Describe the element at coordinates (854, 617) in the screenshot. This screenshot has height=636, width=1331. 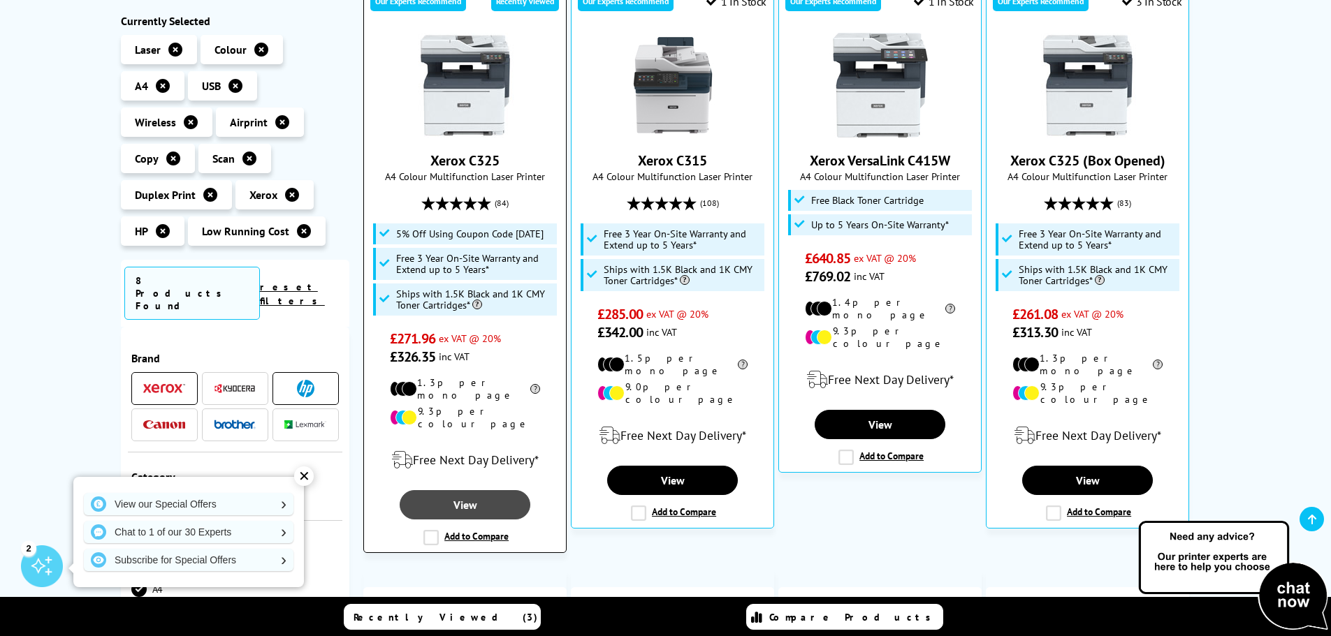
I see `span: Compare Products` at that location.